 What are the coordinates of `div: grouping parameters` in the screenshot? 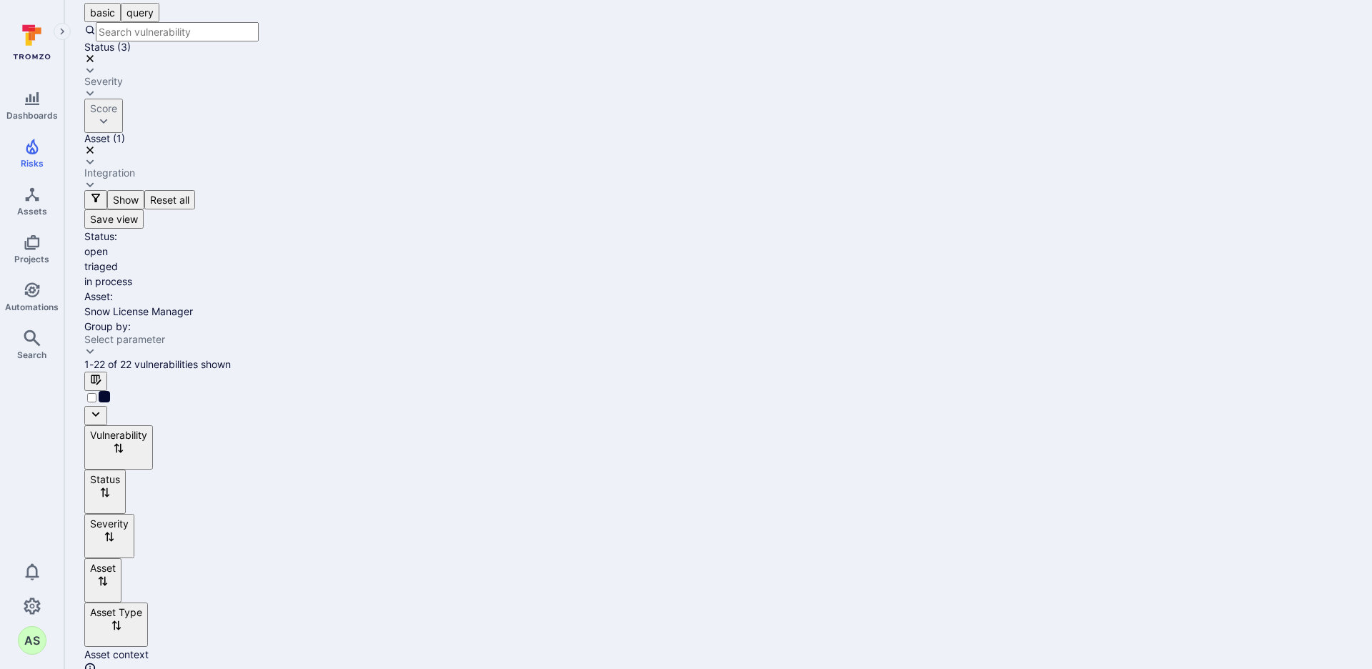 It's located at (718, 345).